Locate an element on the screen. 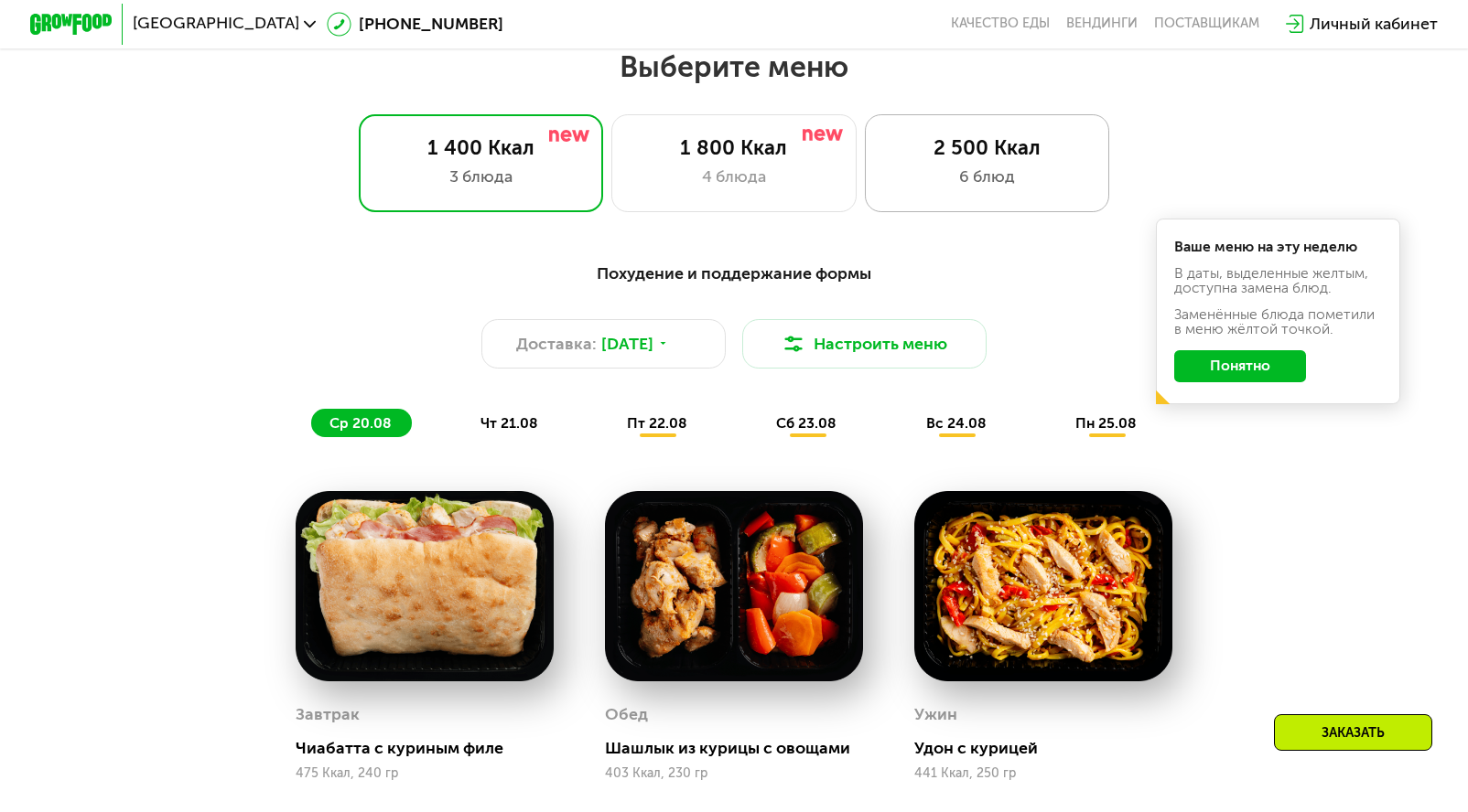 The height and width of the screenshot is (812, 1468). div: Похудение и поддержание формы is located at coordinates (734, 274).